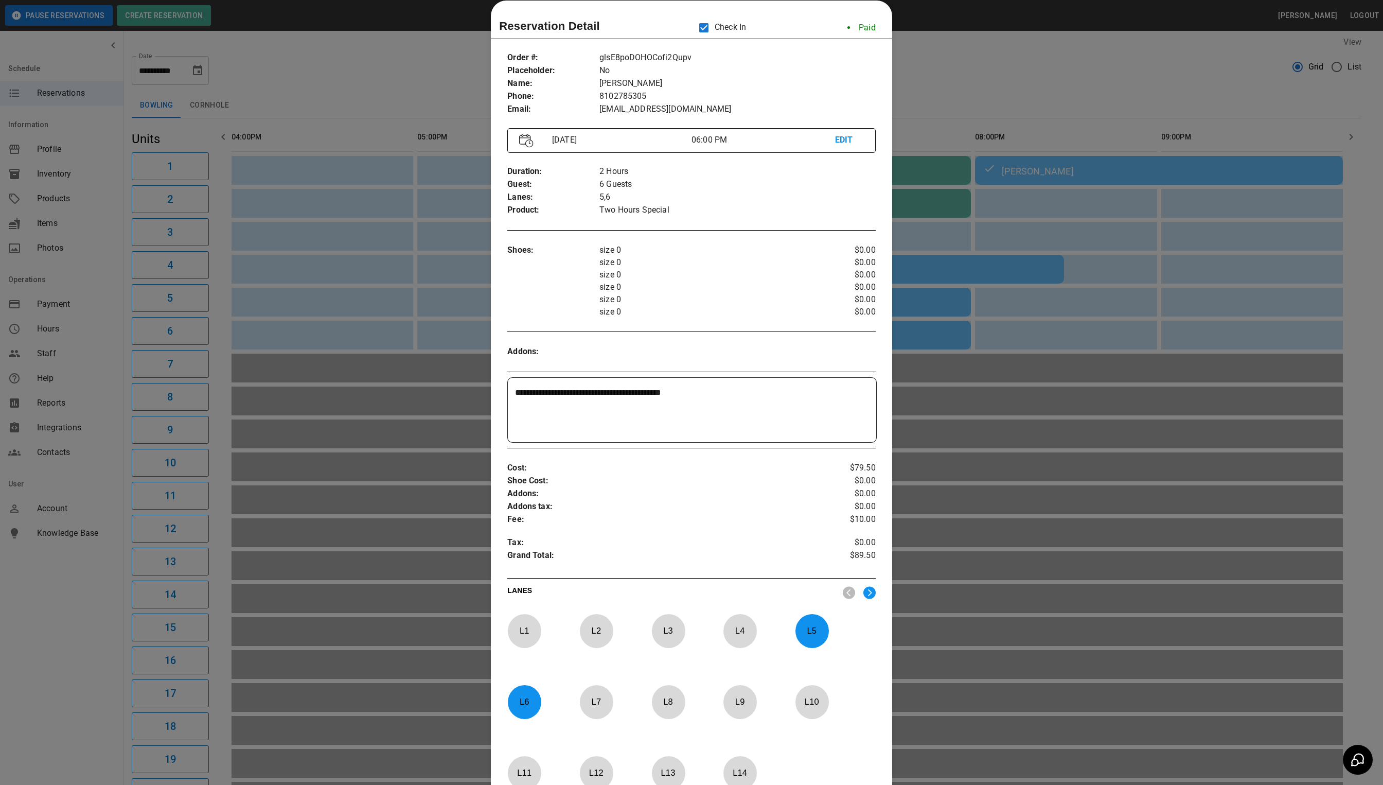 The width and height of the screenshot is (1383, 785). What do you see at coordinates (812, 701) in the screenshot?
I see `p: L 10` at bounding box center [812, 701].